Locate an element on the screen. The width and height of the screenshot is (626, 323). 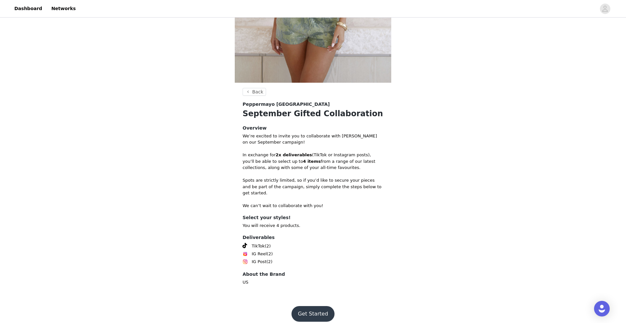
strong: 4 items is located at coordinates (312, 161).